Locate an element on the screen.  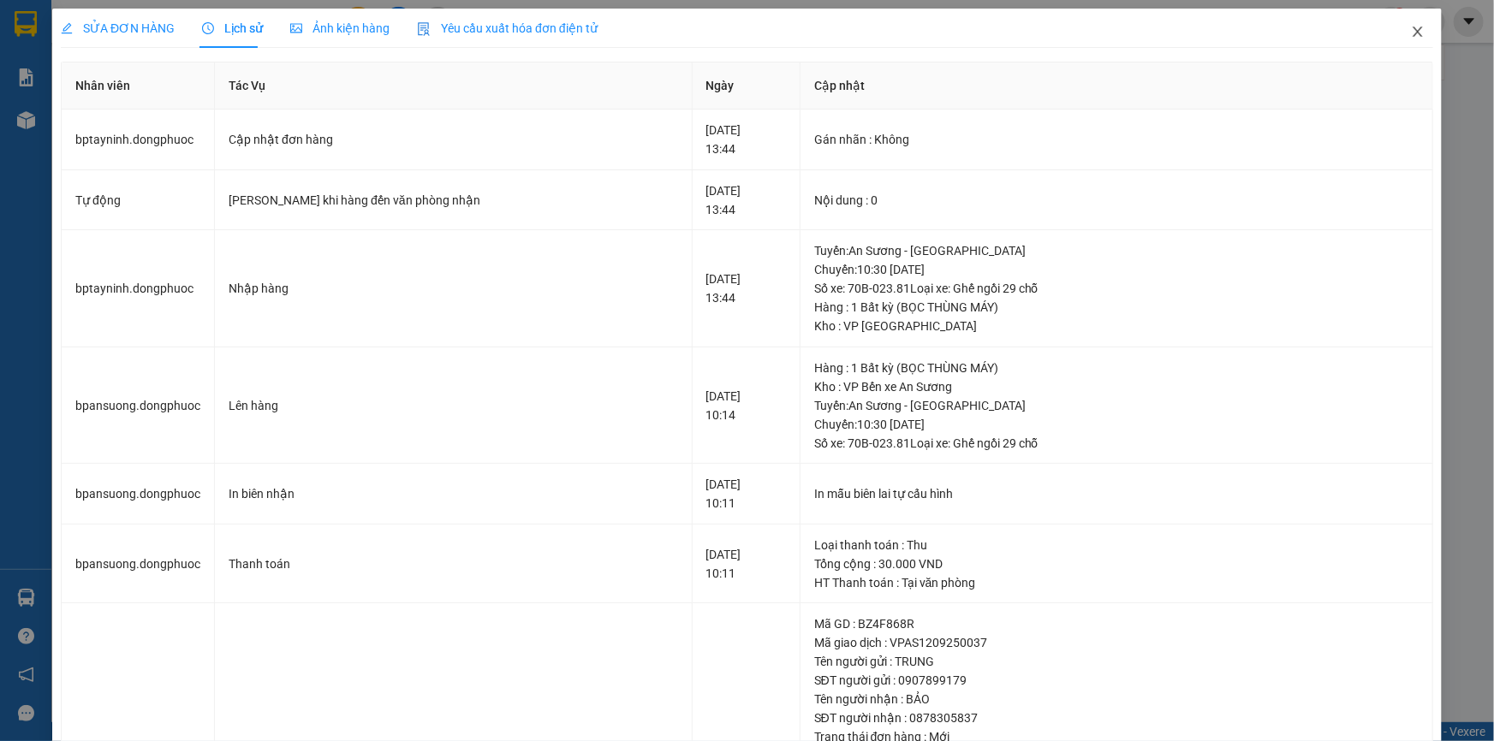
div: Thanh toán is located at coordinates (453, 564).